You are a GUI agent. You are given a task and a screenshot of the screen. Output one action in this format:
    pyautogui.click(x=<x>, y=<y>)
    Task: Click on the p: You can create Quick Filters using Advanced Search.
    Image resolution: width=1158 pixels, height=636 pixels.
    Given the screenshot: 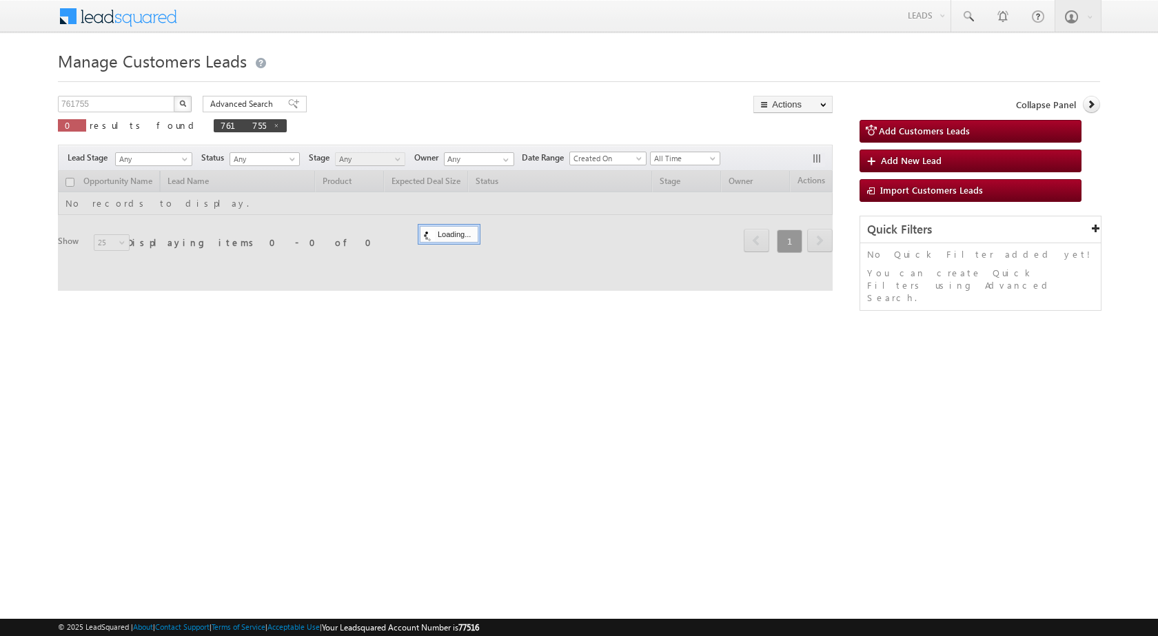 What is the action you would take?
    pyautogui.click(x=980, y=285)
    